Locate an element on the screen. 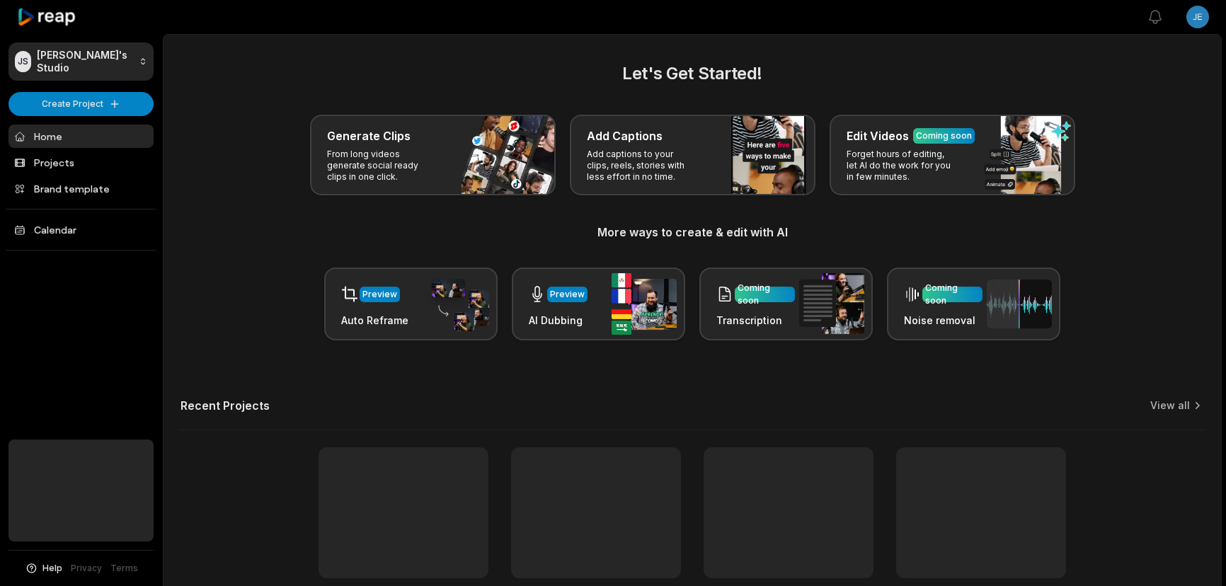 This screenshot has height=586, width=1226. div: JS is located at coordinates (23, 62).